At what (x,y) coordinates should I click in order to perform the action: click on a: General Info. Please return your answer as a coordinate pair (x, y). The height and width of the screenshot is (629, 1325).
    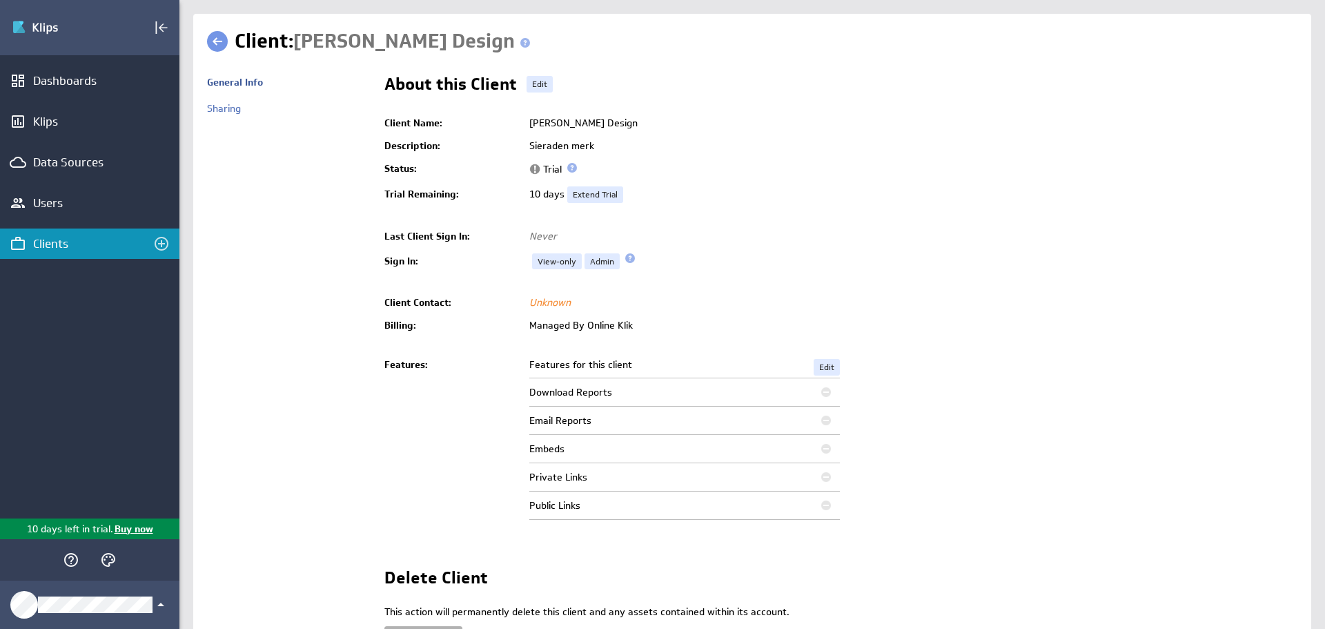
    Looking at the image, I should click on (235, 82).